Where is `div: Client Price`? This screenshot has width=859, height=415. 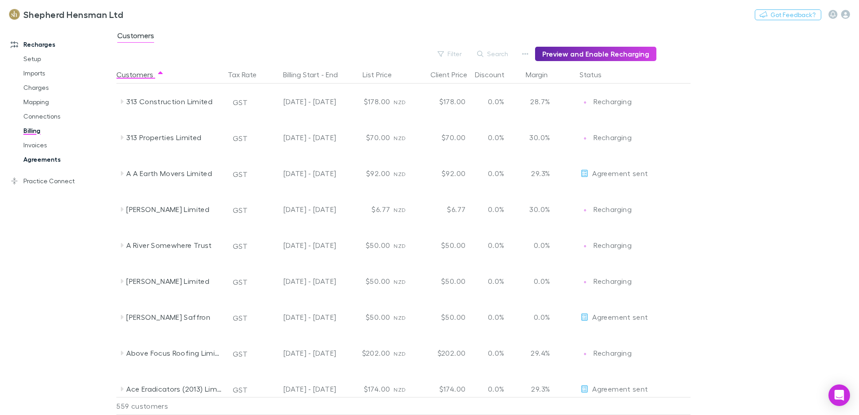
div: Client Price is located at coordinates (454, 75).